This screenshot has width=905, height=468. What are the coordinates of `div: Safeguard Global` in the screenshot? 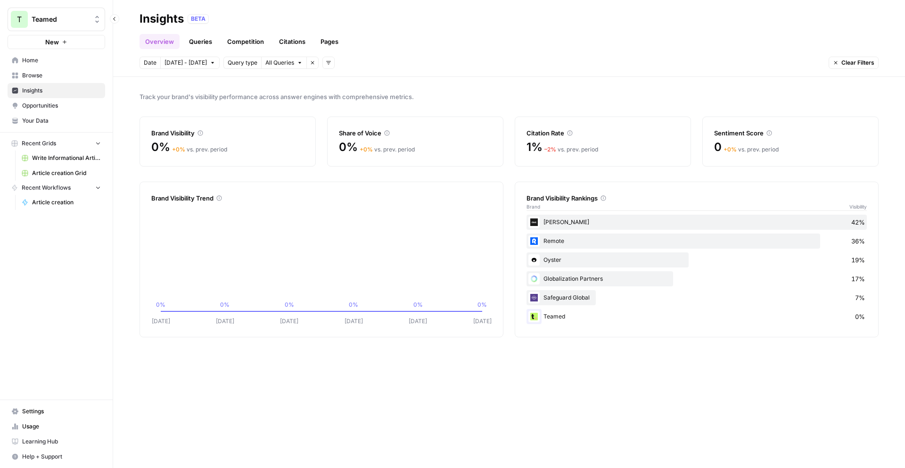 It's located at (697, 297).